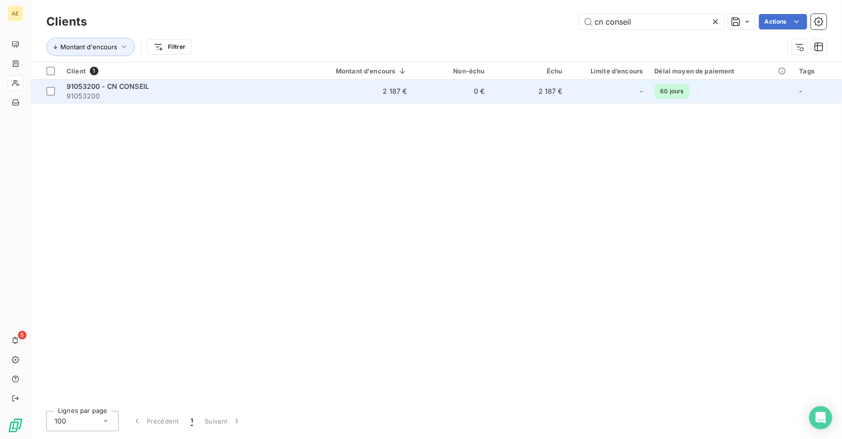 The height and width of the screenshot is (439, 842). What do you see at coordinates (169, 47) in the screenshot?
I see `button: Filtrer` at bounding box center [169, 47].